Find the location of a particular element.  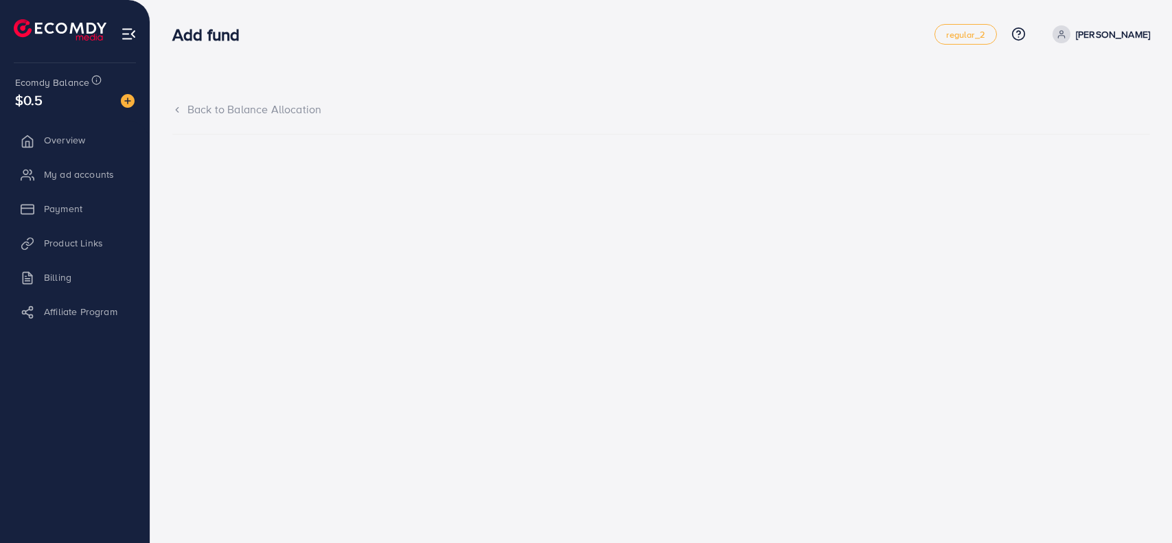

img: logo is located at coordinates (60, 30).